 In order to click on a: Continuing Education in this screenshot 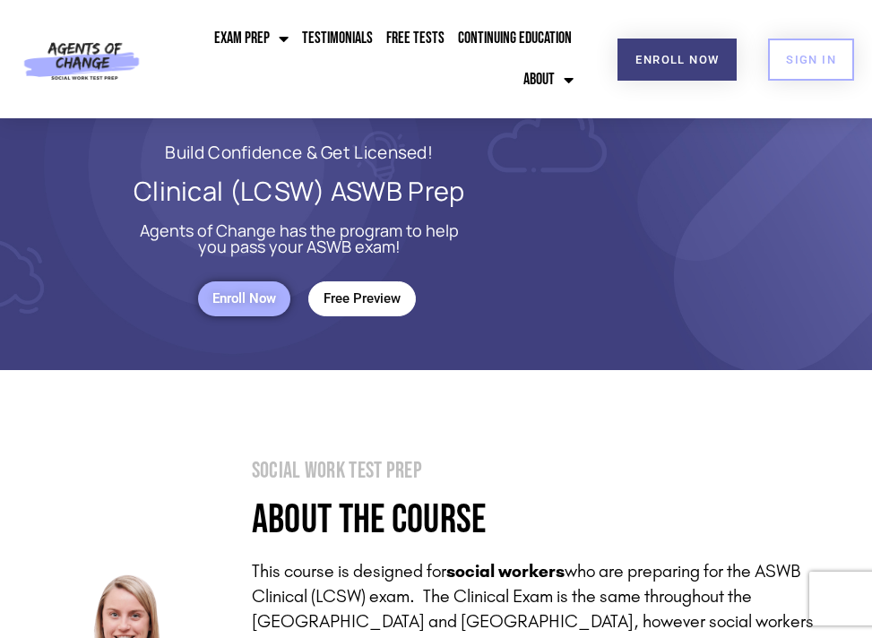, I will do `click(514, 39)`.